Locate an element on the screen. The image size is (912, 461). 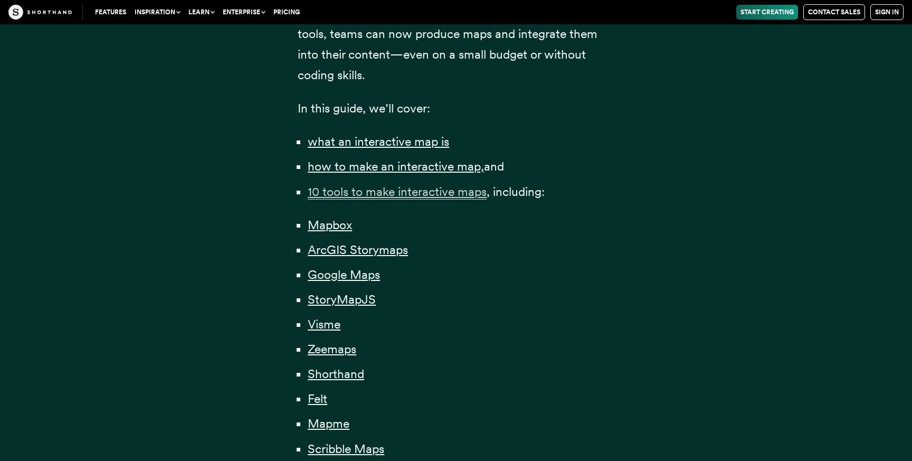
a: StoryMapJS is located at coordinates (342, 299).